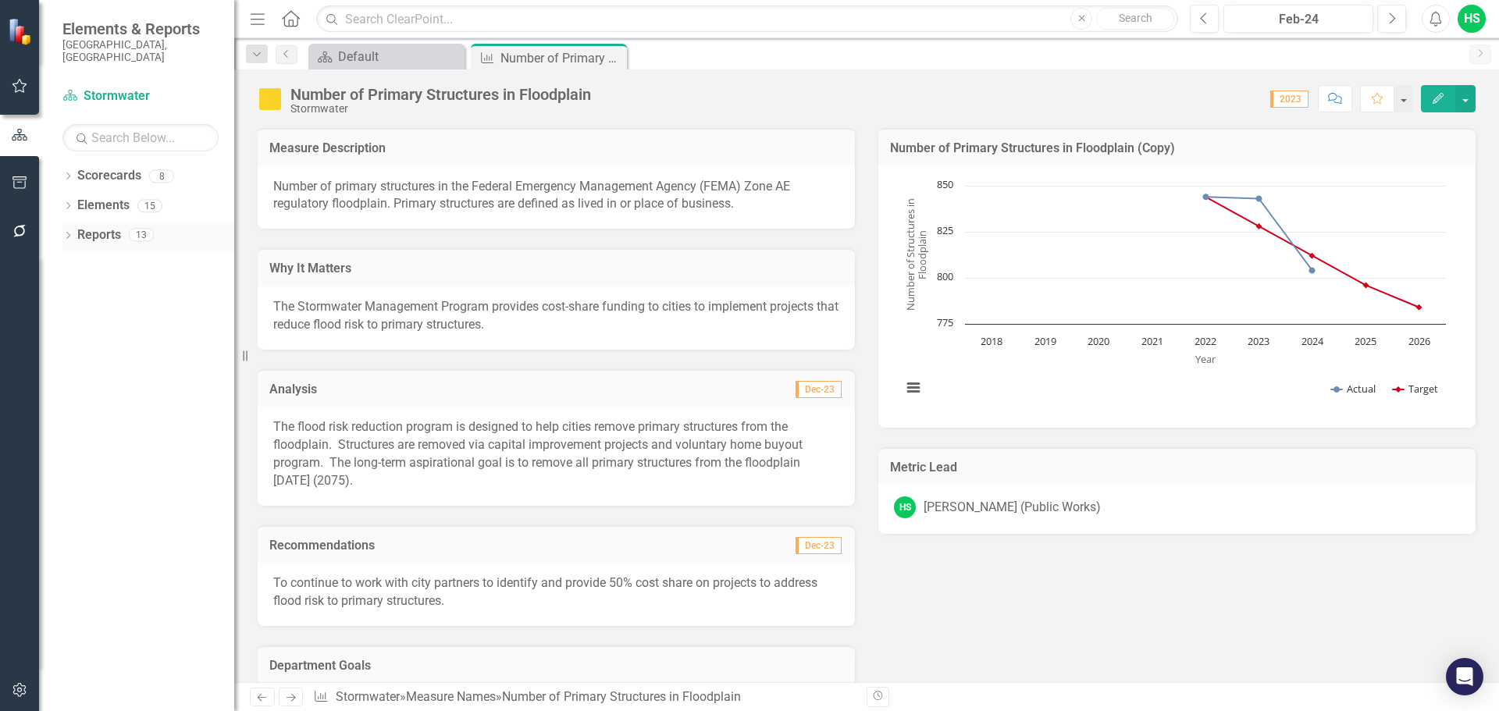 The height and width of the screenshot is (711, 1499). I want to click on a: Scorecards, so click(109, 176).